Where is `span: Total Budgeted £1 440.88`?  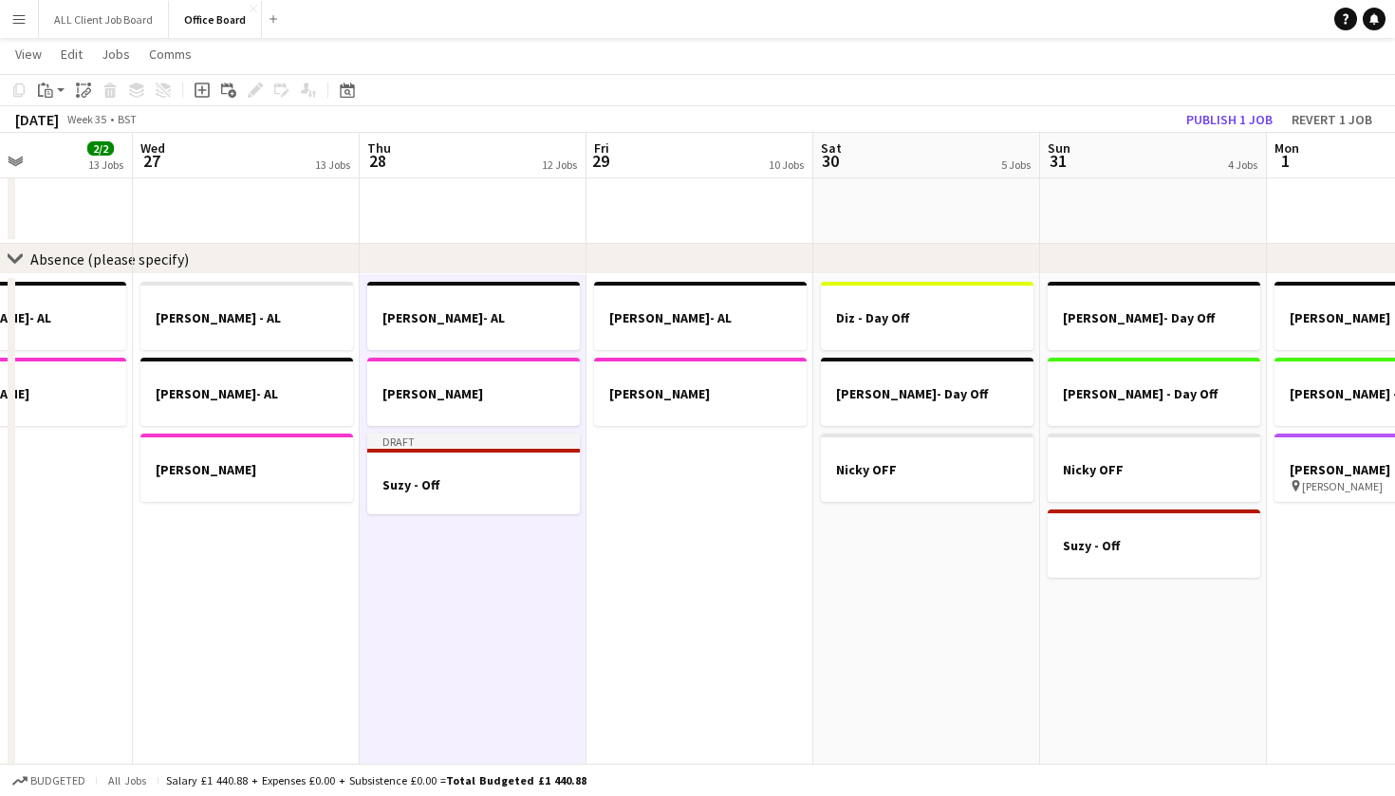 span: Total Budgeted £1 440.88 is located at coordinates (516, 780).